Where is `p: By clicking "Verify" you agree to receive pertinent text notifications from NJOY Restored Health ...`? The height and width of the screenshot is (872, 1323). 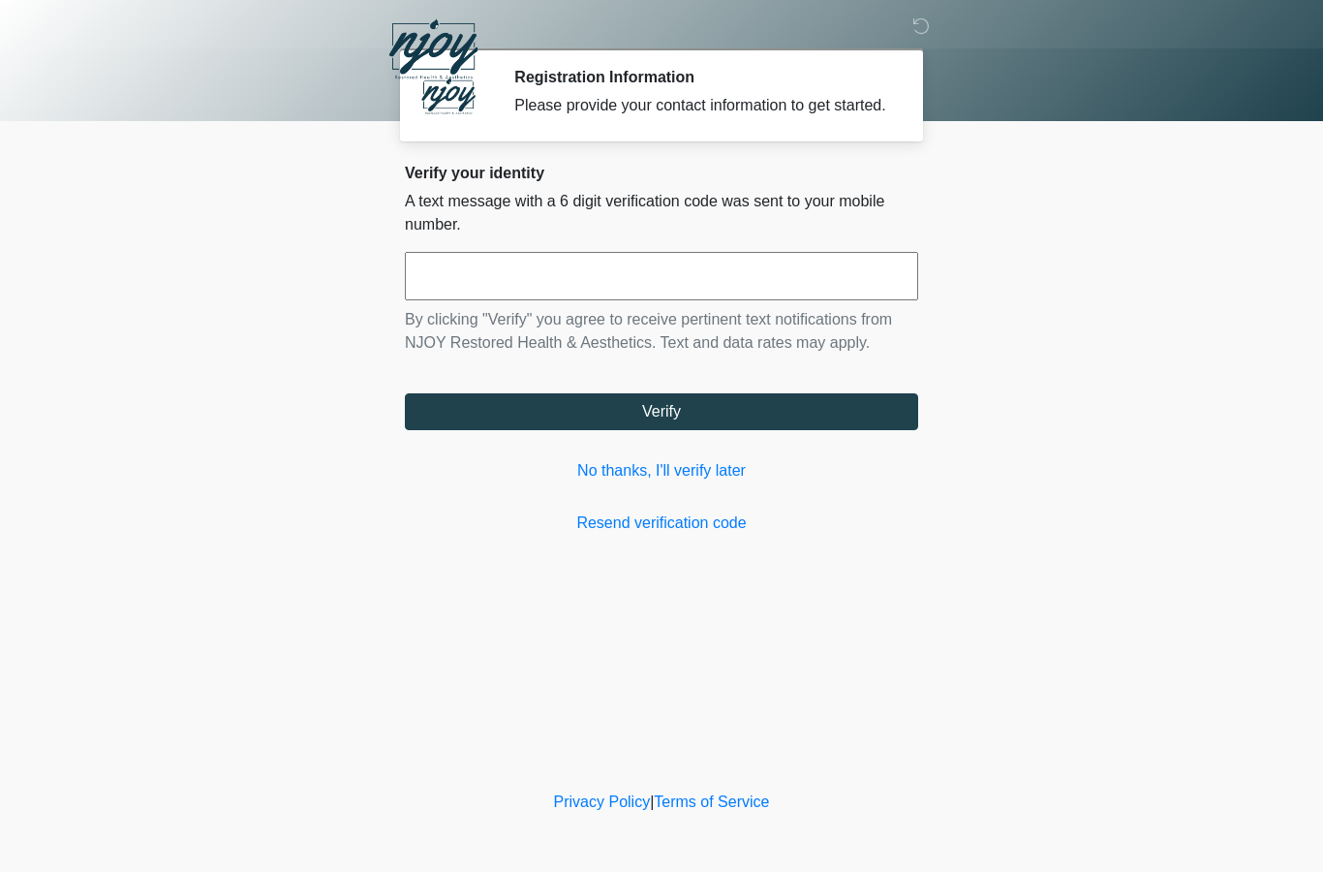
p: By clicking "Verify" you agree to receive pertinent text notifications from NJOY Restored Health ... is located at coordinates (662, 331).